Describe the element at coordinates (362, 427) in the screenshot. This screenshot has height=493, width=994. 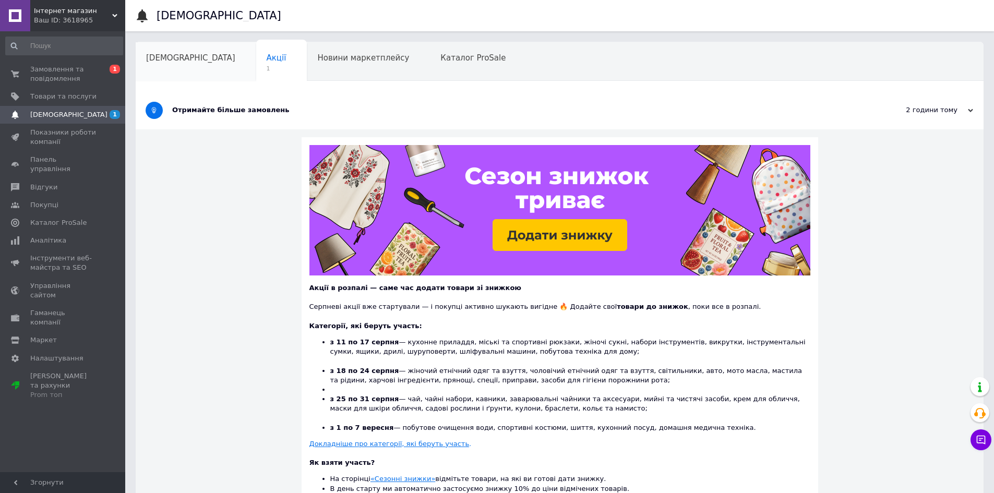
I see `b: з 1 по 7 вересня` at that location.